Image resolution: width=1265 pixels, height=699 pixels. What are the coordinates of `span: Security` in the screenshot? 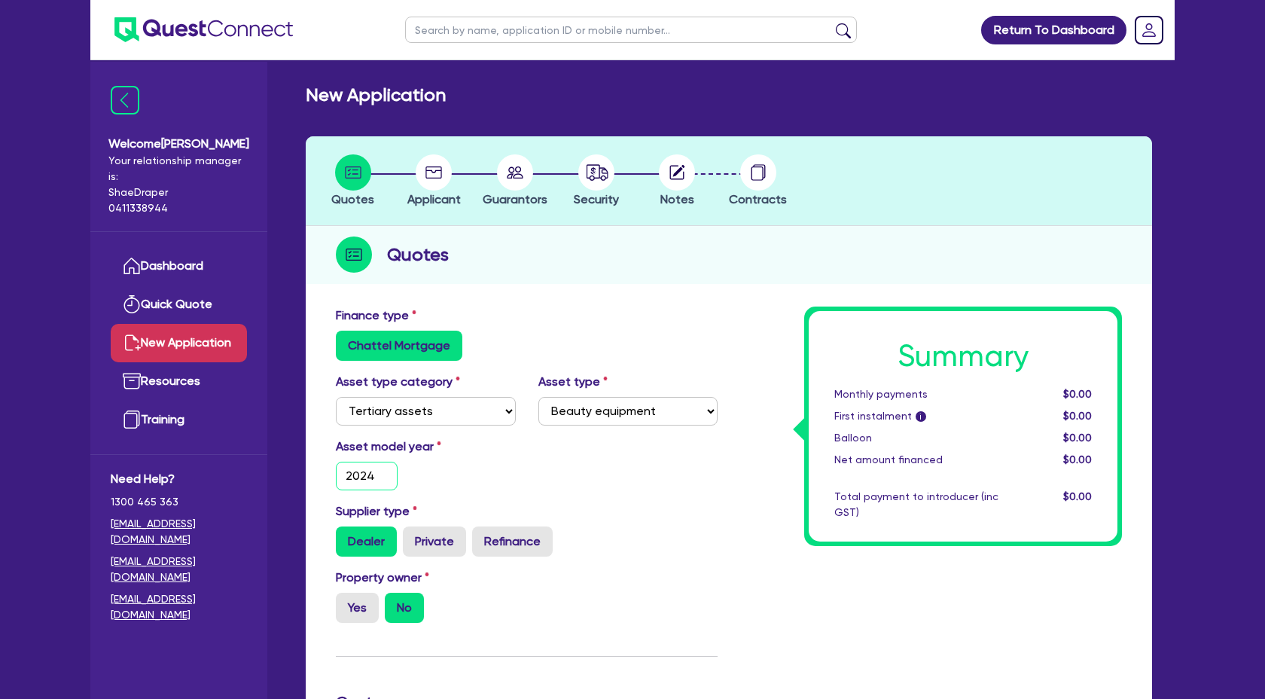 It's located at (596, 199).